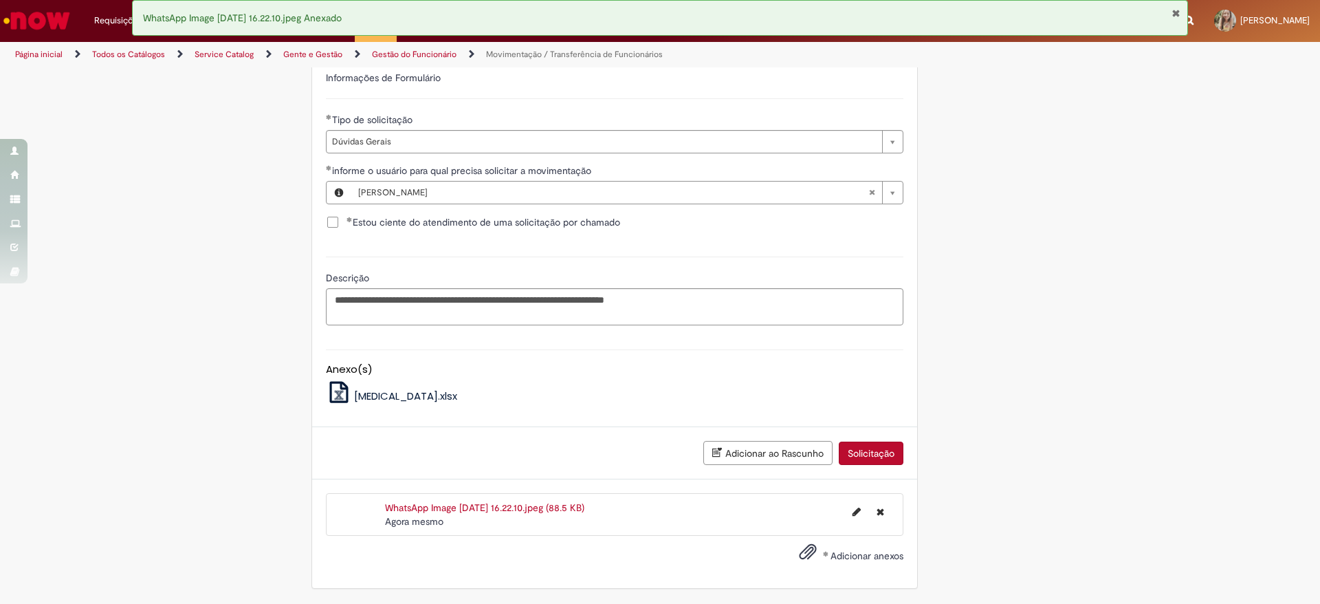 This screenshot has height=604, width=1320. I want to click on button: Adicionar ao Rascunho, so click(768, 452).